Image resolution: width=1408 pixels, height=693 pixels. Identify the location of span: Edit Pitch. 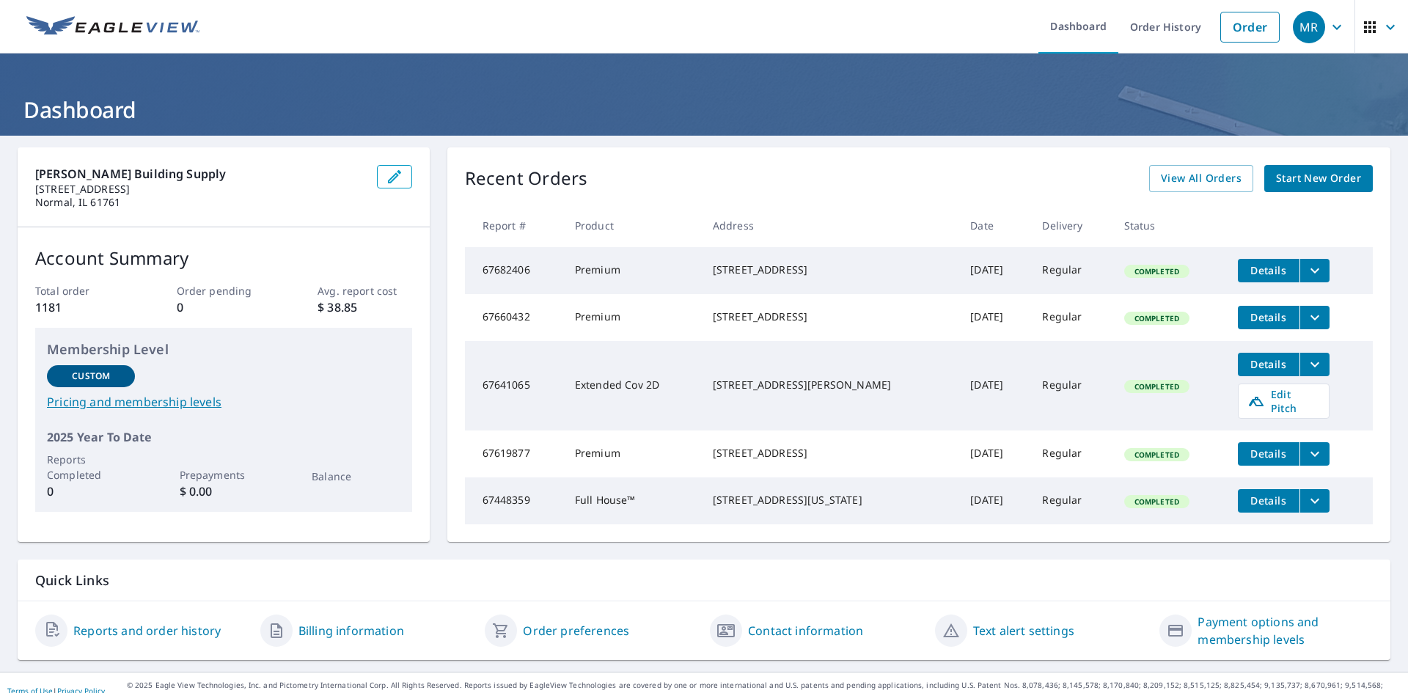
(1284, 401).